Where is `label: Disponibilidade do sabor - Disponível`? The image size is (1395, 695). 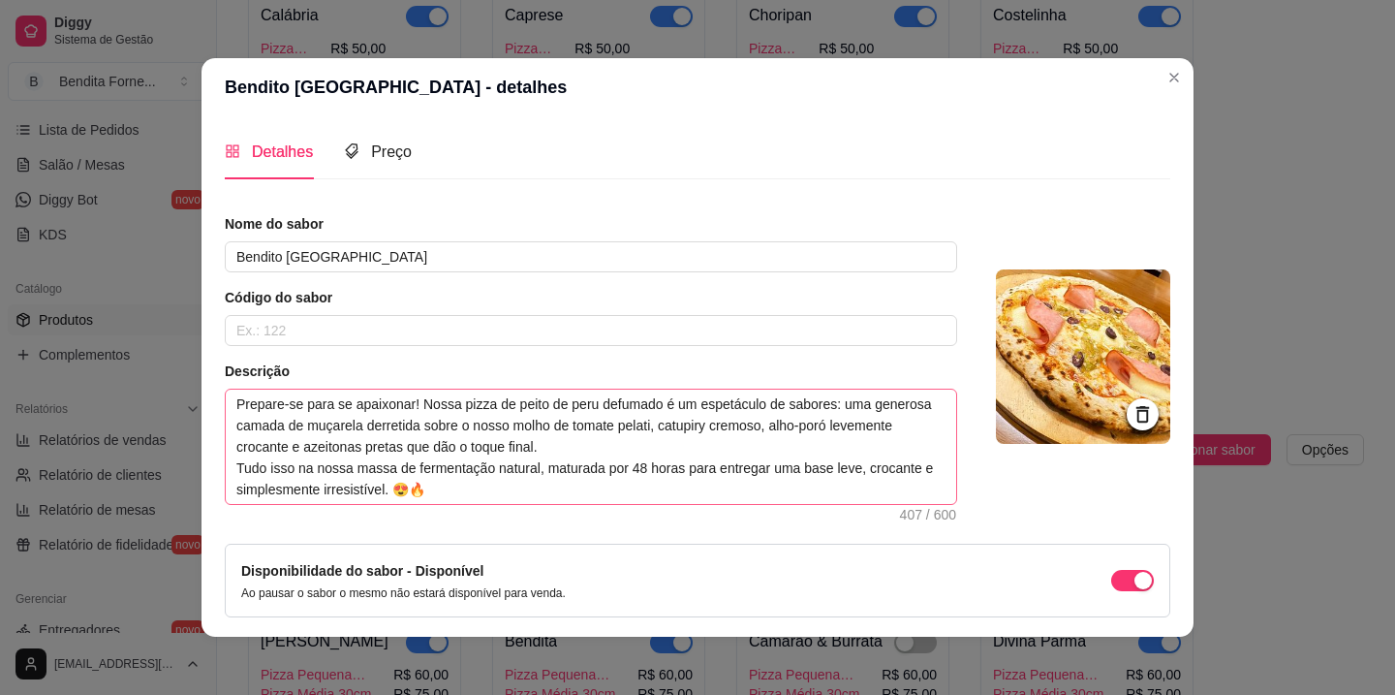 label: Disponibilidade do sabor - Disponível is located at coordinates (362, 571).